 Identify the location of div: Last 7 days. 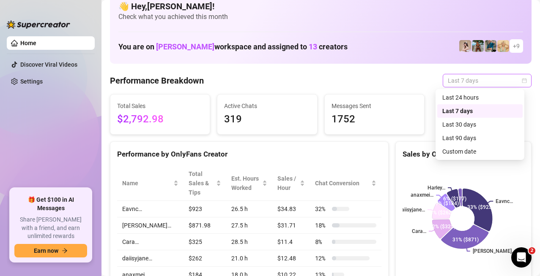
(480, 111).